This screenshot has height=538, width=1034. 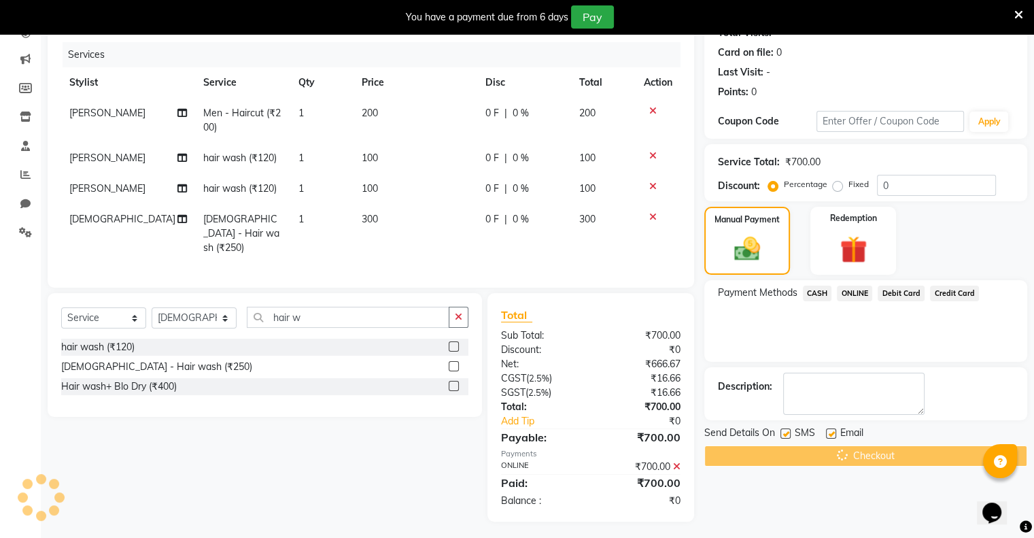 I want to click on div: Description:, so click(x=745, y=386).